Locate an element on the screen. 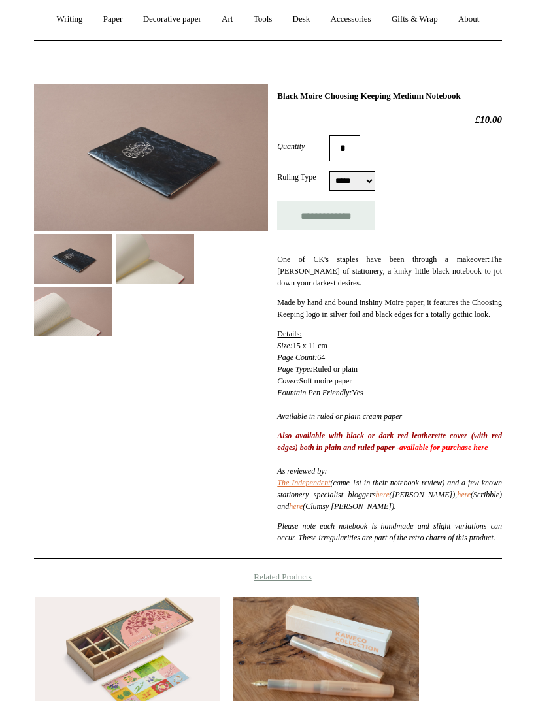 The width and height of the screenshot is (536, 701). h2: £10.00 is located at coordinates (390, 120).